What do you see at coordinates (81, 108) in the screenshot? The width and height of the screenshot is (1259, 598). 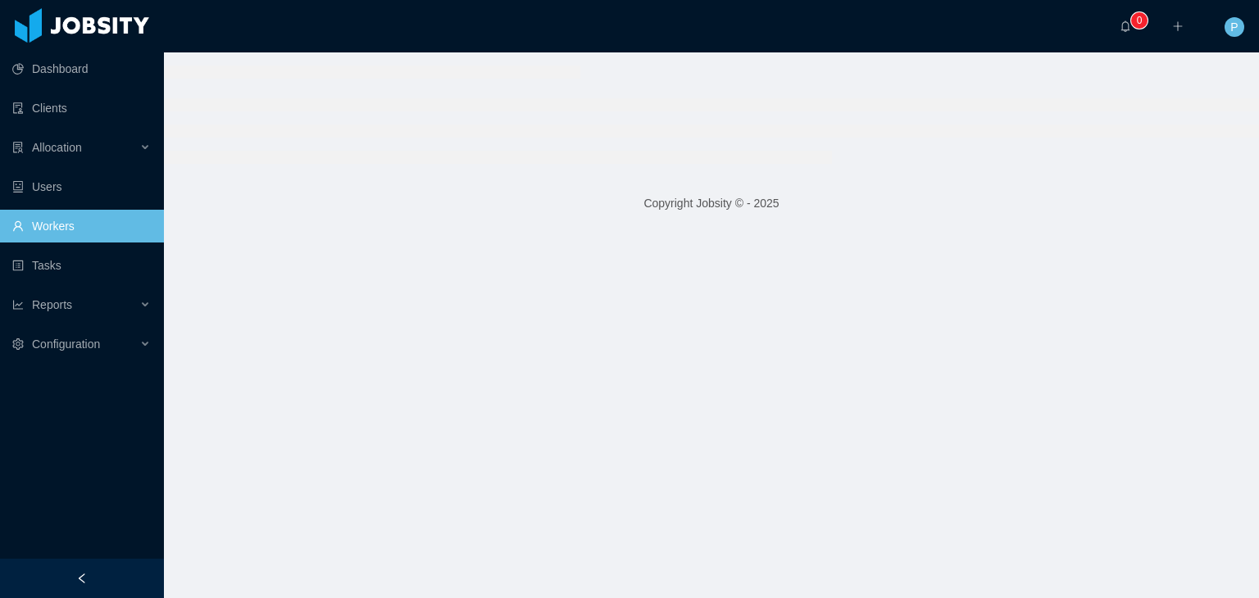 I see `a: icon: auditClients` at bounding box center [81, 108].